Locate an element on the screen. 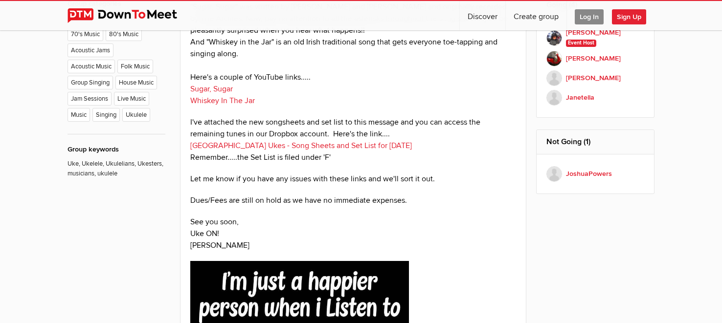 This screenshot has width=722, height=323. p: Dues/Fees are still on hold as we have no immediate expenses. is located at coordinates (353, 201).